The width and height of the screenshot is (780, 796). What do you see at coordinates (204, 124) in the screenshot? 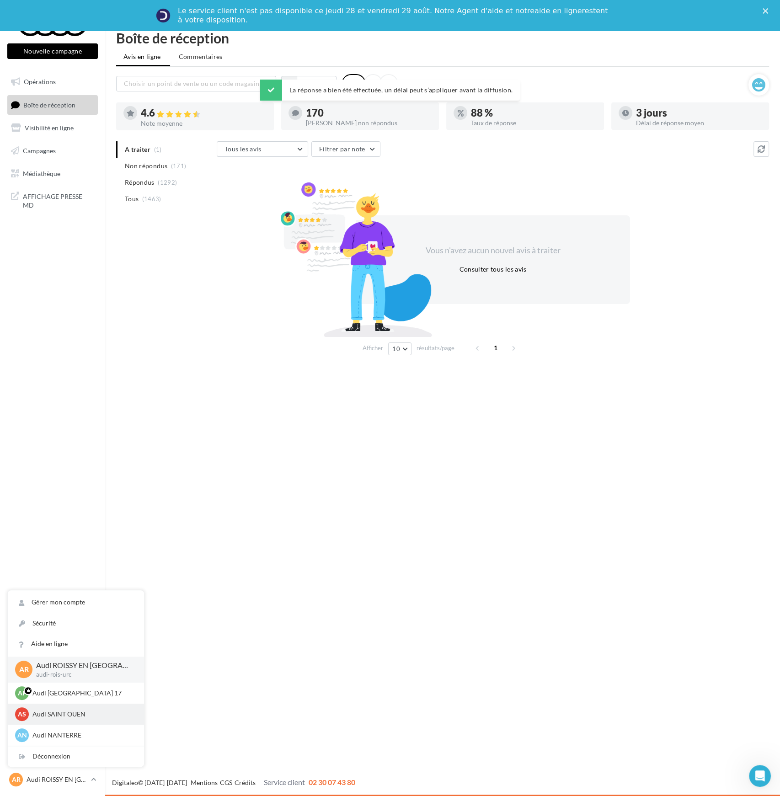
I see `div: Note moyenne` at bounding box center [204, 124].